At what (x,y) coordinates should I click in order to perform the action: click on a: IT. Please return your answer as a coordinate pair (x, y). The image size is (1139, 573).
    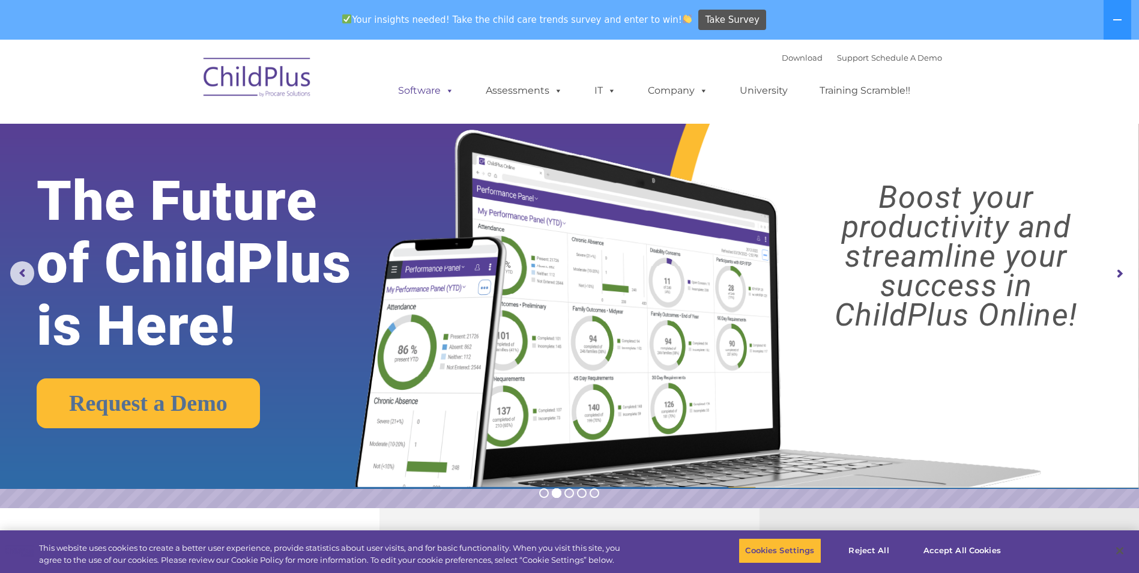
    Looking at the image, I should click on (605, 91).